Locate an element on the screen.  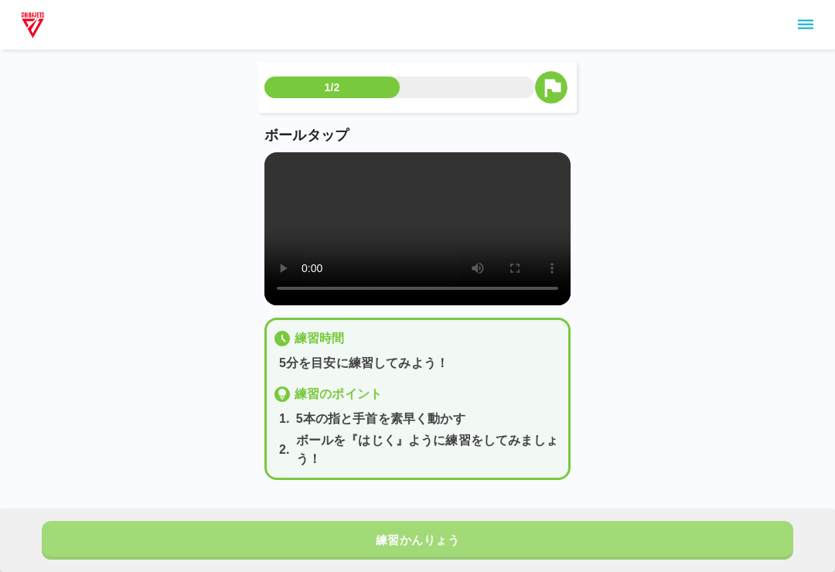
button: sidemenu is located at coordinates (805, 25).